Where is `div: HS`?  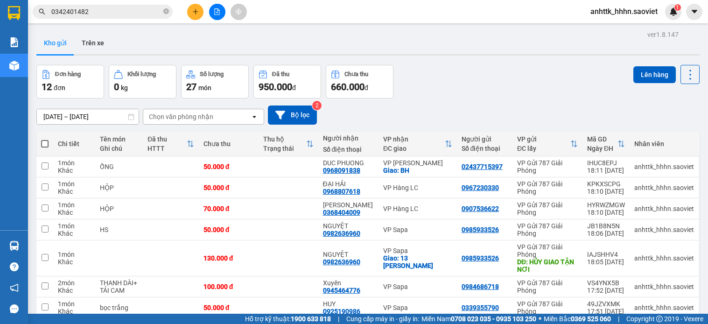 div: HS is located at coordinates (119, 230).